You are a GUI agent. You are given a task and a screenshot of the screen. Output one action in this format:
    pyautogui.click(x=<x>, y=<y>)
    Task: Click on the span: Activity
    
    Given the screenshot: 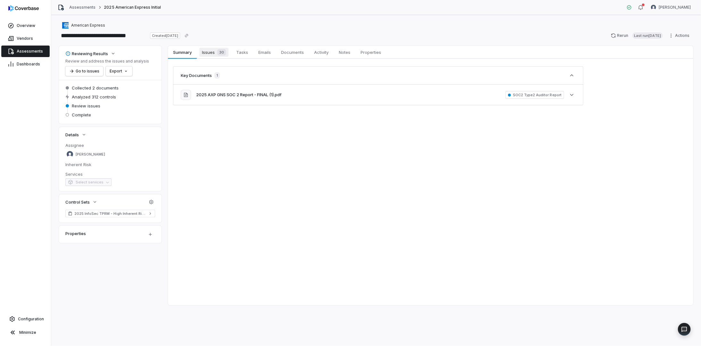 What is the action you would take?
    pyautogui.click(x=321, y=52)
    